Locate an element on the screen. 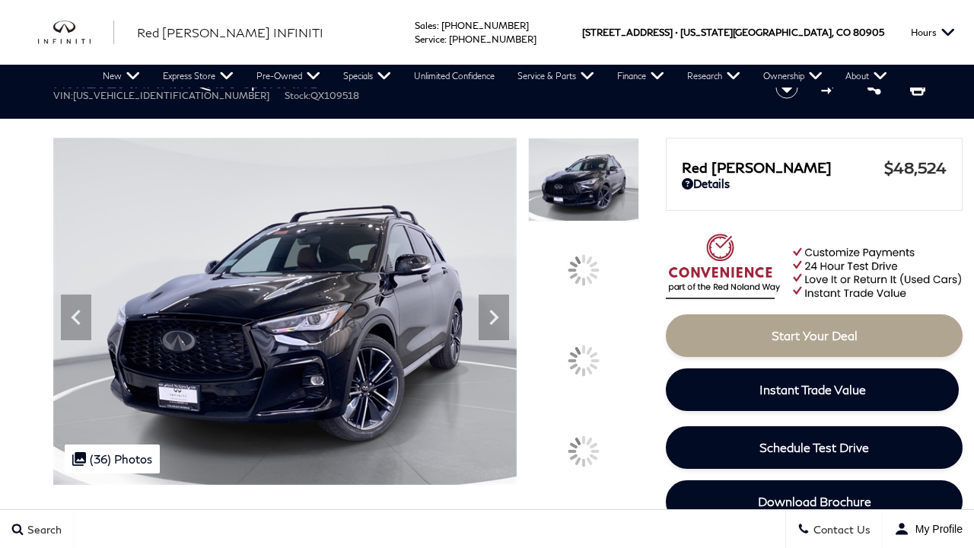 The width and height of the screenshot is (974, 548). a: infiniti is located at coordinates (76, 33).